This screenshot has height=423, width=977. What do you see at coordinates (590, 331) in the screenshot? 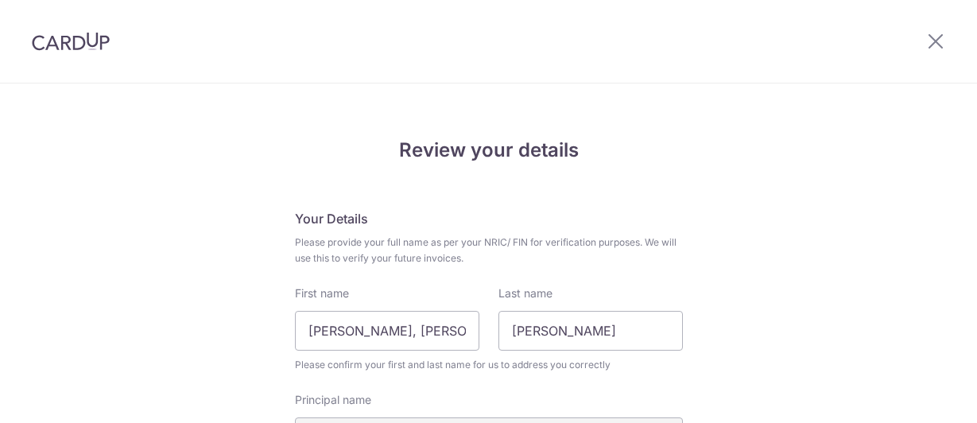
I see `input: Last name` at bounding box center [590, 331].